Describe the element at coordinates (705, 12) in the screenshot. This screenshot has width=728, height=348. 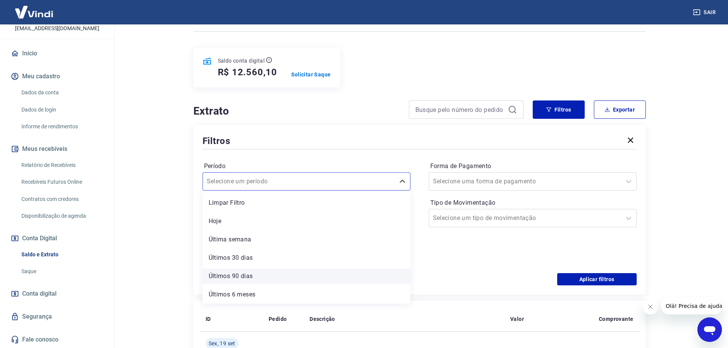
I see `button: Sair` at that location.